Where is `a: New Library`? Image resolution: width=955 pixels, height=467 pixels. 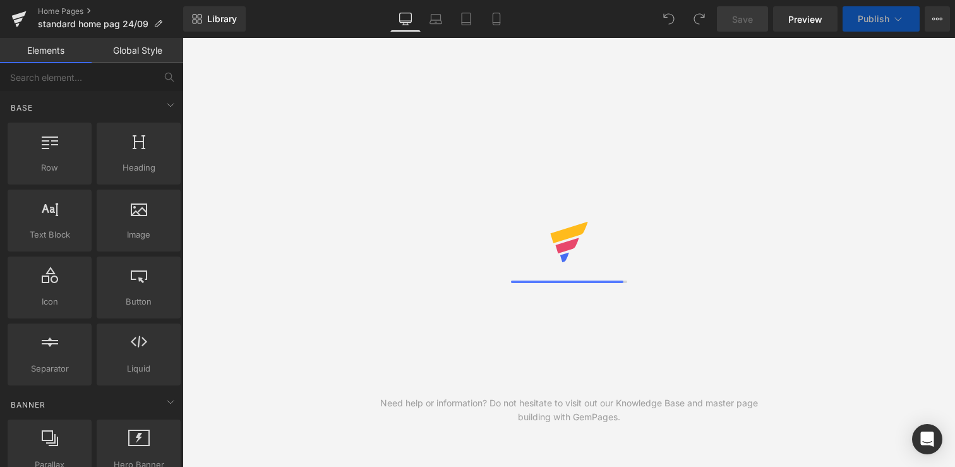 a: New Library is located at coordinates (214, 19).